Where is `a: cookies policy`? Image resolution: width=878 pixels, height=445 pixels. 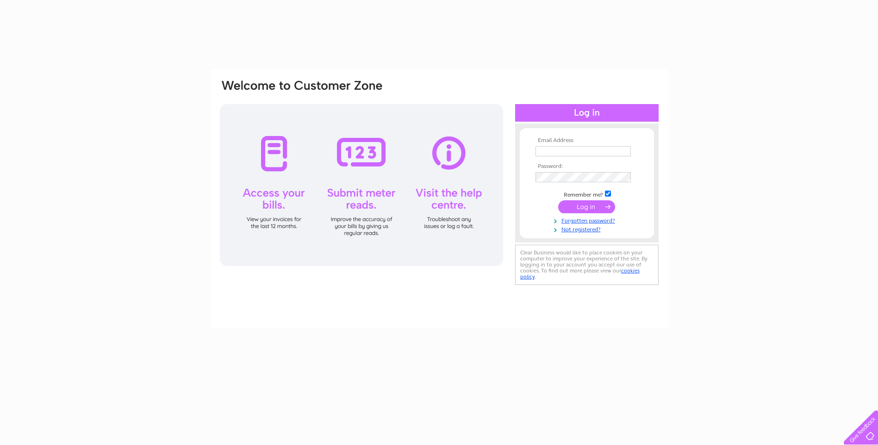
a: cookies policy is located at coordinates (580, 274).